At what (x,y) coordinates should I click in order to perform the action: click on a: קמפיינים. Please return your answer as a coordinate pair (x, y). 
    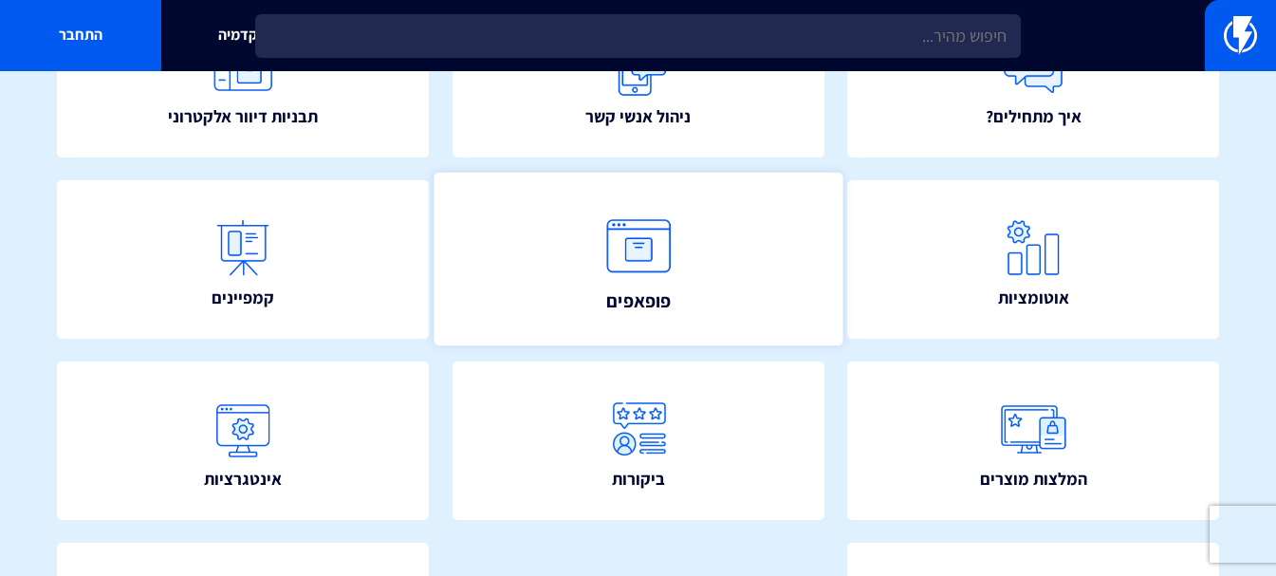
    Looking at the image, I should click on (243, 259).